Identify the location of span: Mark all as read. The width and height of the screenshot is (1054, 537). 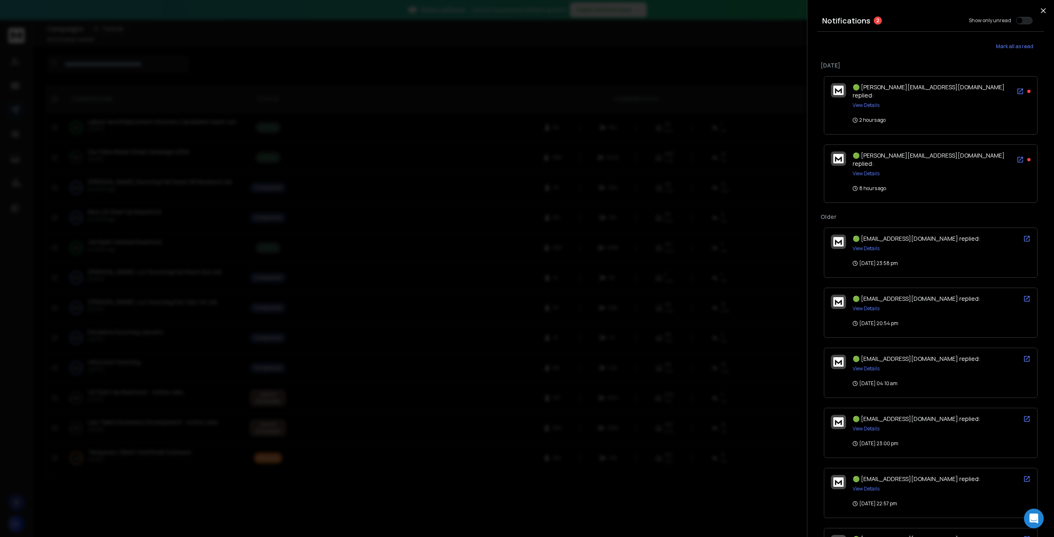
(1014, 47).